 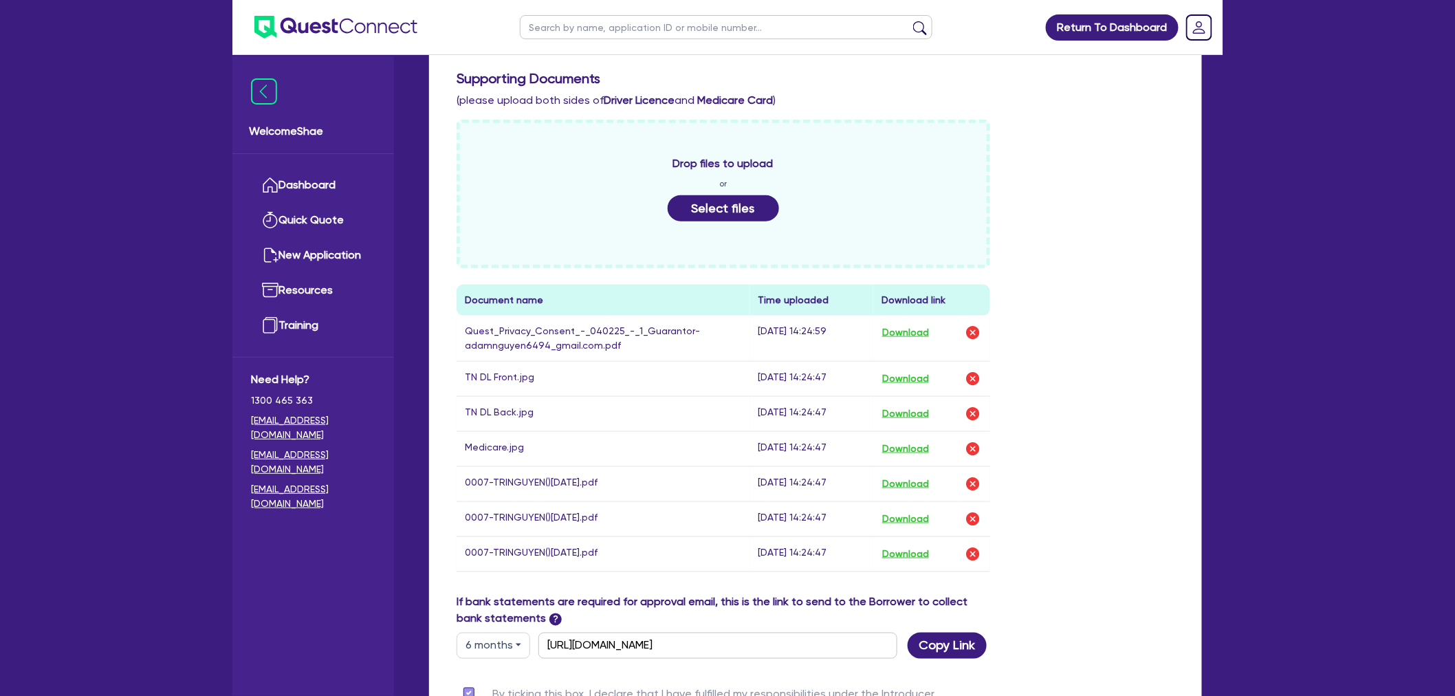 I want to click on th: Time uploaded, so click(x=812, y=300).